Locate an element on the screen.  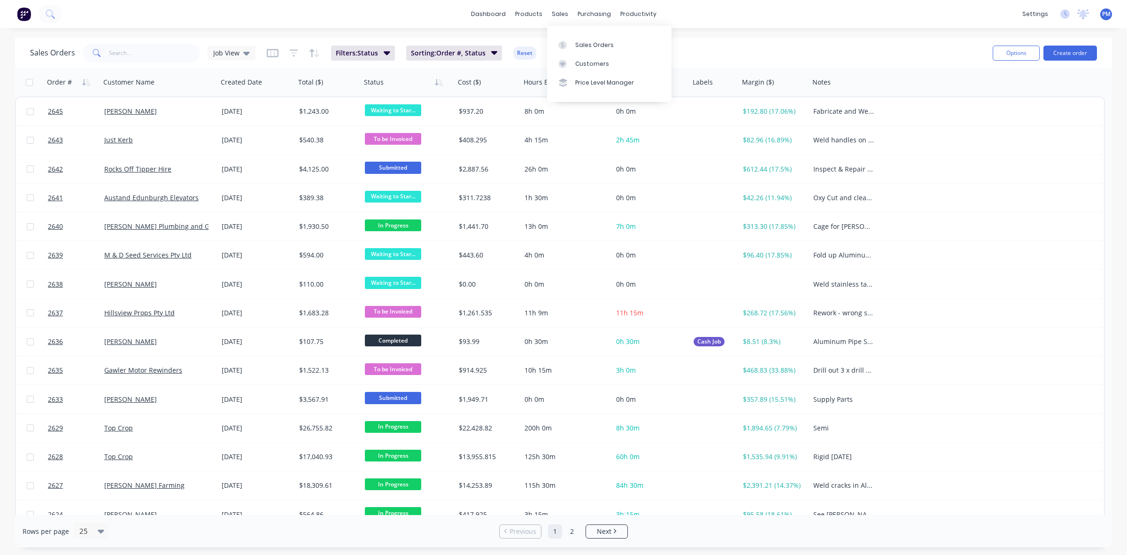
div: $2,887.56 is located at coordinates (487, 169).